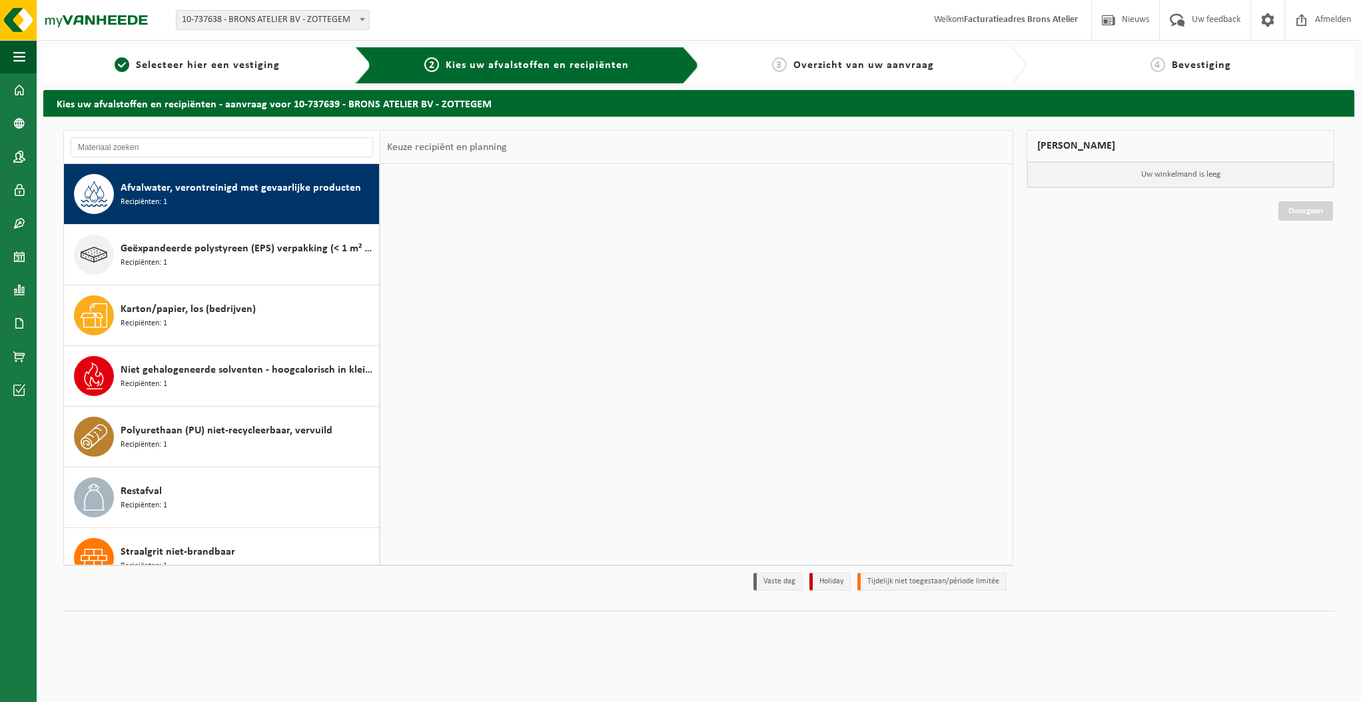  What do you see at coordinates (432, 65) in the screenshot?
I see `span: 2` at bounding box center [432, 65].